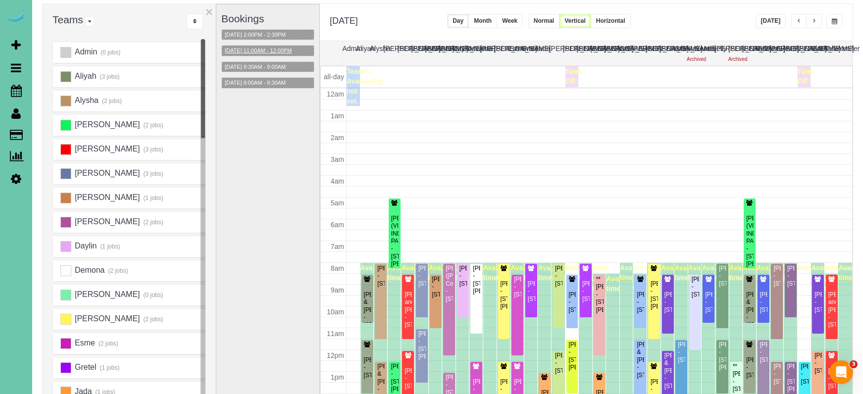 Image resolution: width=863 pixels, height=394 pixels. What do you see at coordinates (195, 21) in the screenshot?
I see `i: Sort Teams` at bounding box center [195, 21].